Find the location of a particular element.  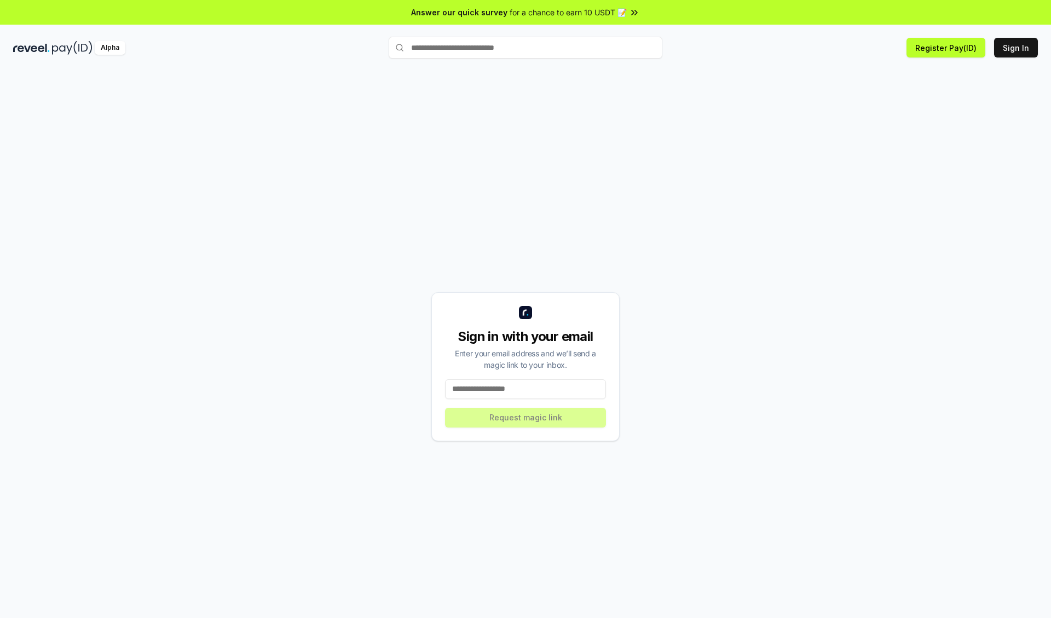

span: for a chance to earn 10 USDT 📝 is located at coordinates (568, 12).